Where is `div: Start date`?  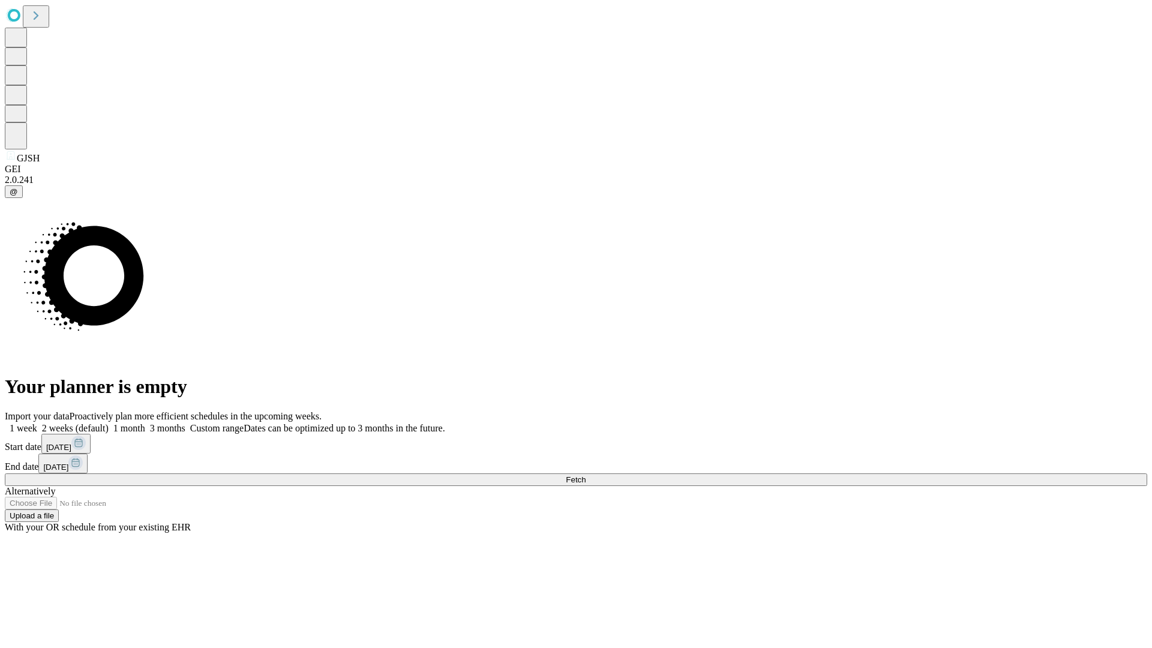
div: Start date is located at coordinates (576, 443).